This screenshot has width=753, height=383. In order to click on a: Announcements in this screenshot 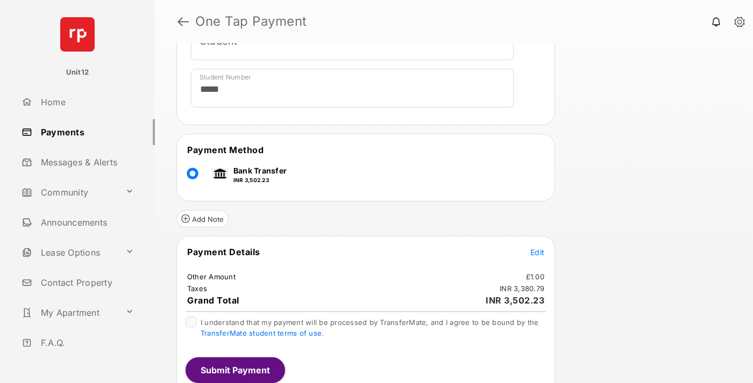, I will do `click(86, 223)`.